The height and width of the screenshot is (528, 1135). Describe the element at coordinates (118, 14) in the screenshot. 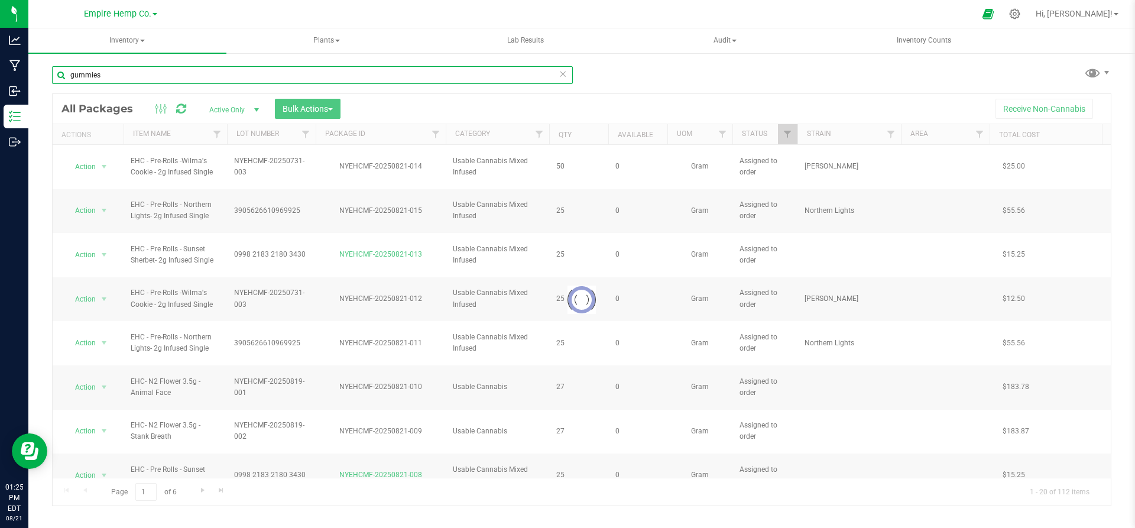

I see `span: Empire Hemp Co.` at that location.